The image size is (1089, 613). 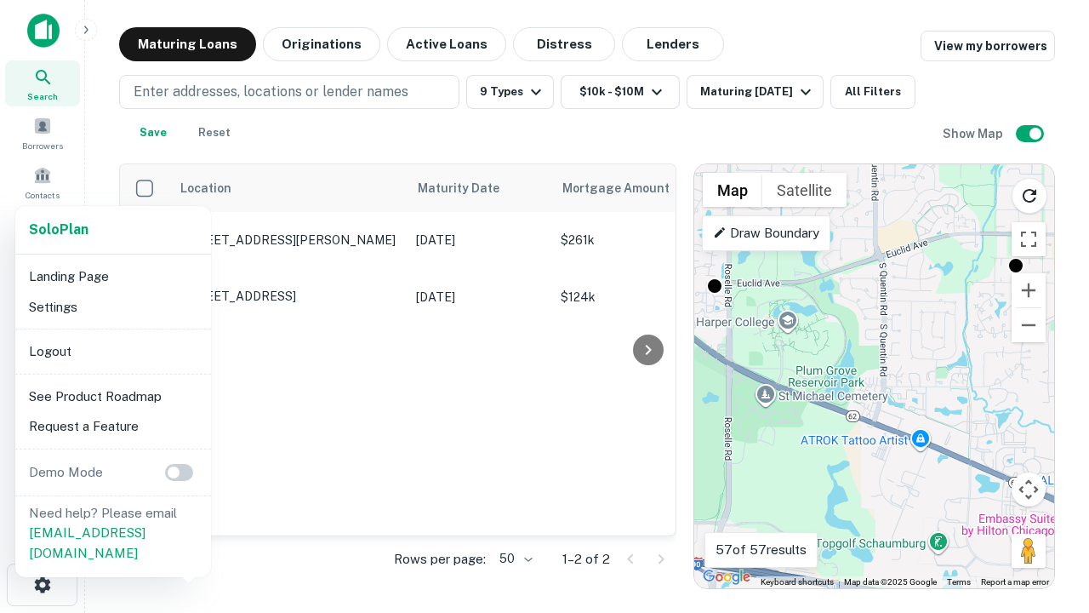 What do you see at coordinates (1047, 517) in the screenshot?
I see `div: Chat Widget` at bounding box center [1047, 517].